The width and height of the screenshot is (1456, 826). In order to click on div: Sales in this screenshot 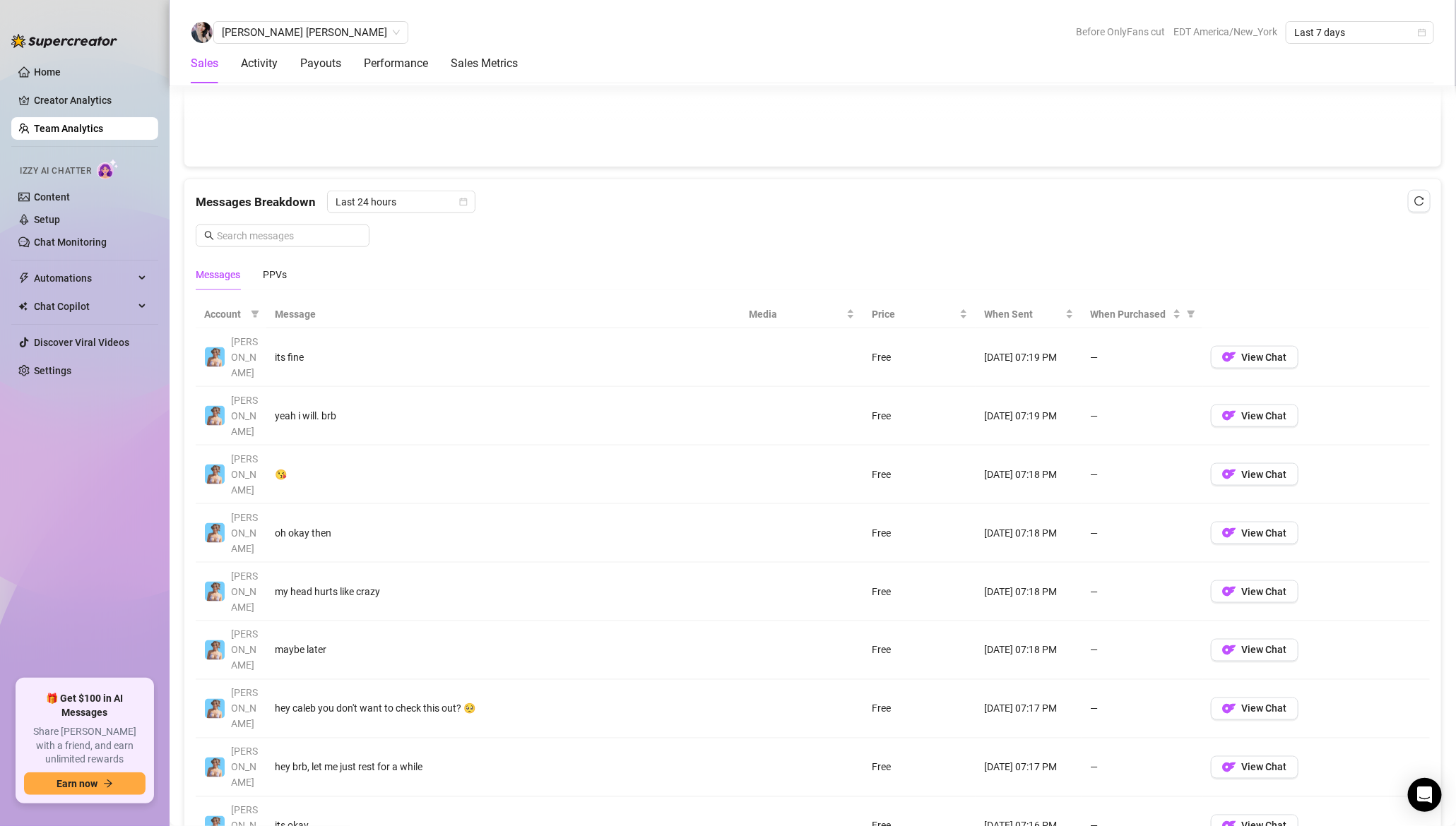, I will do `click(204, 63)`.